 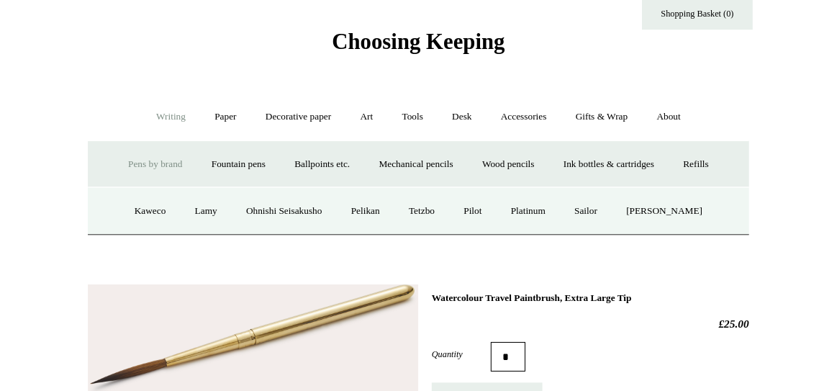 What do you see at coordinates (516, 205) in the screenshot?
I see `a: Platinum` at bounding box center [516, 205].